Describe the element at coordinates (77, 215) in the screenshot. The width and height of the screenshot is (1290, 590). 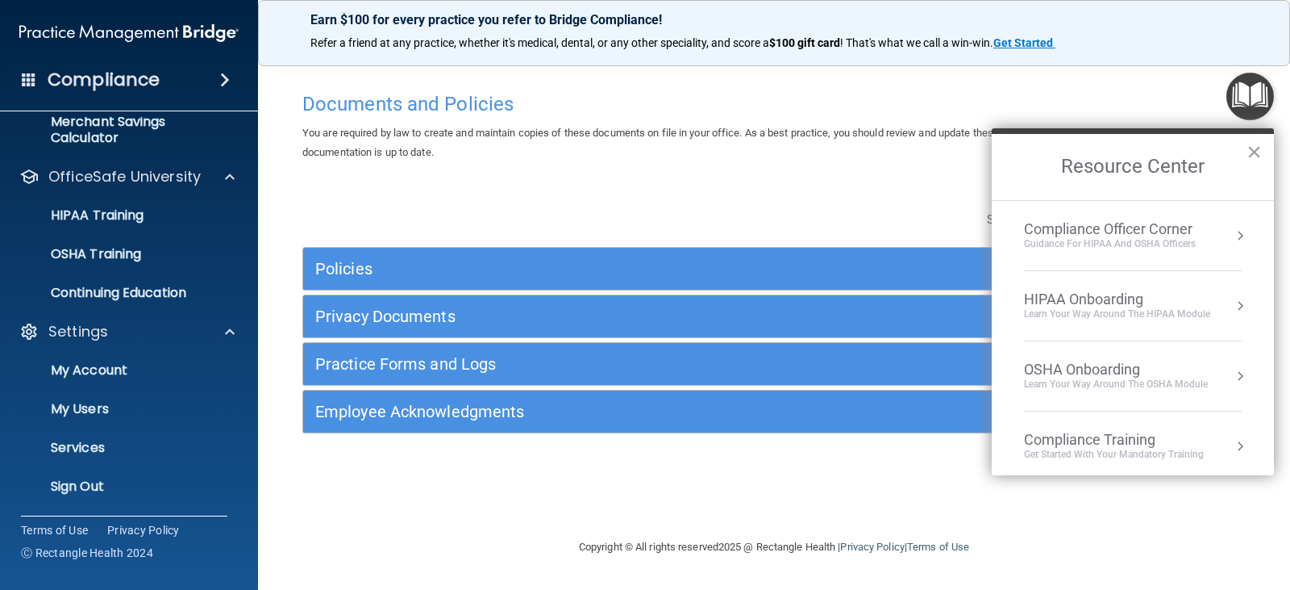
I see `p: HIPAA Training` at that location.